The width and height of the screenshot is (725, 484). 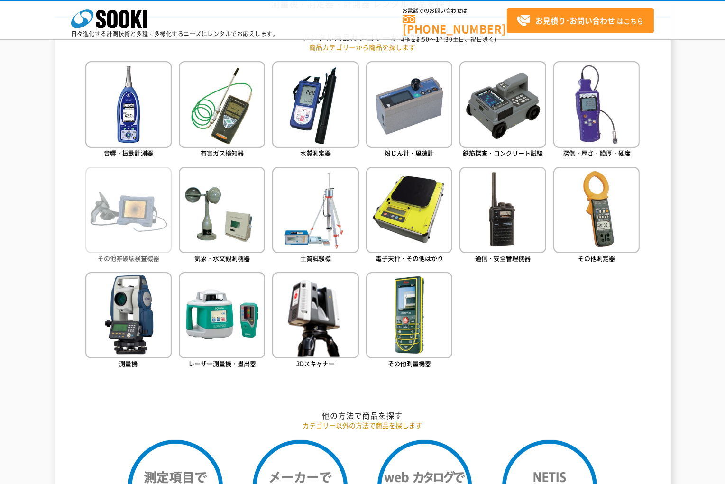 I want to click on img: 3Dスキャナー, so click(x=316, y=316).